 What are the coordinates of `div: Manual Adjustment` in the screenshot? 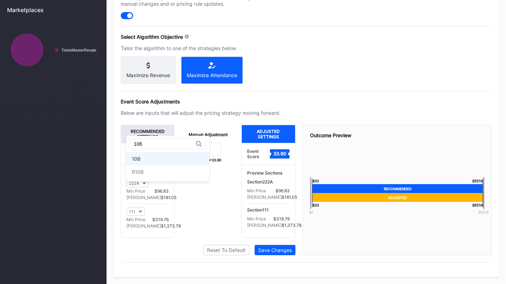 It's located at (208, 134).